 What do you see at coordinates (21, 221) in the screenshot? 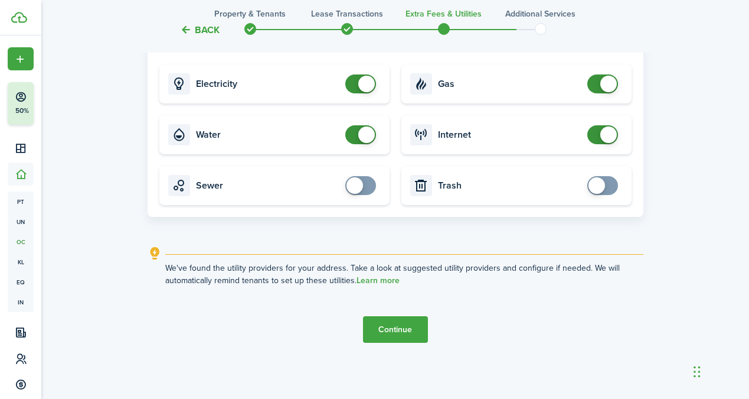
I see `span: un` at bounding box center [21, 221].